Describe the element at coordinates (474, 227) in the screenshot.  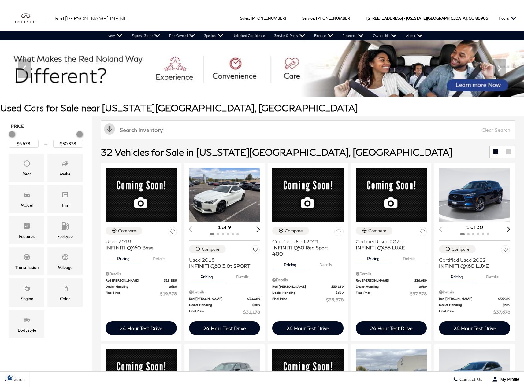
I see `div: 1 of 30` at that location.